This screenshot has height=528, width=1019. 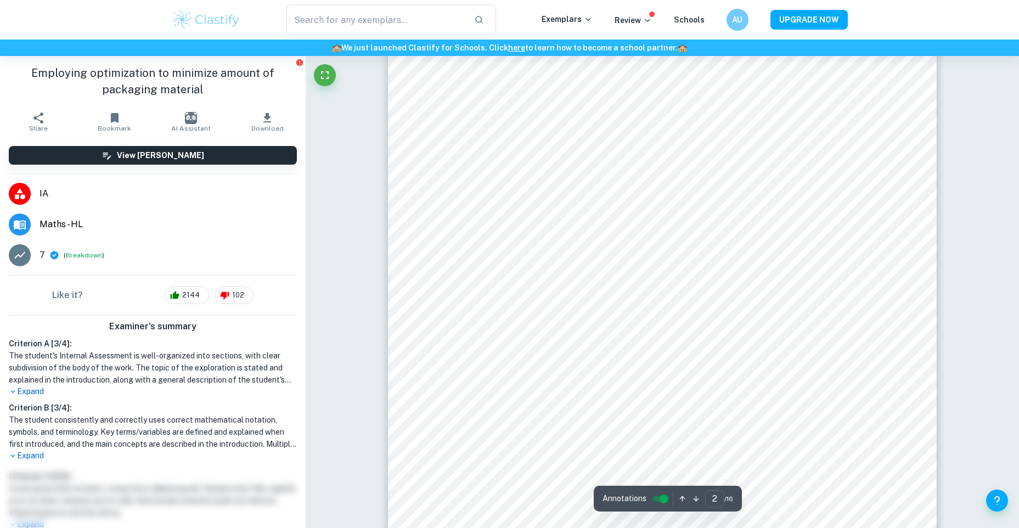 I want to click on button: UPGRADE NOW, so click(x=809, y=20).